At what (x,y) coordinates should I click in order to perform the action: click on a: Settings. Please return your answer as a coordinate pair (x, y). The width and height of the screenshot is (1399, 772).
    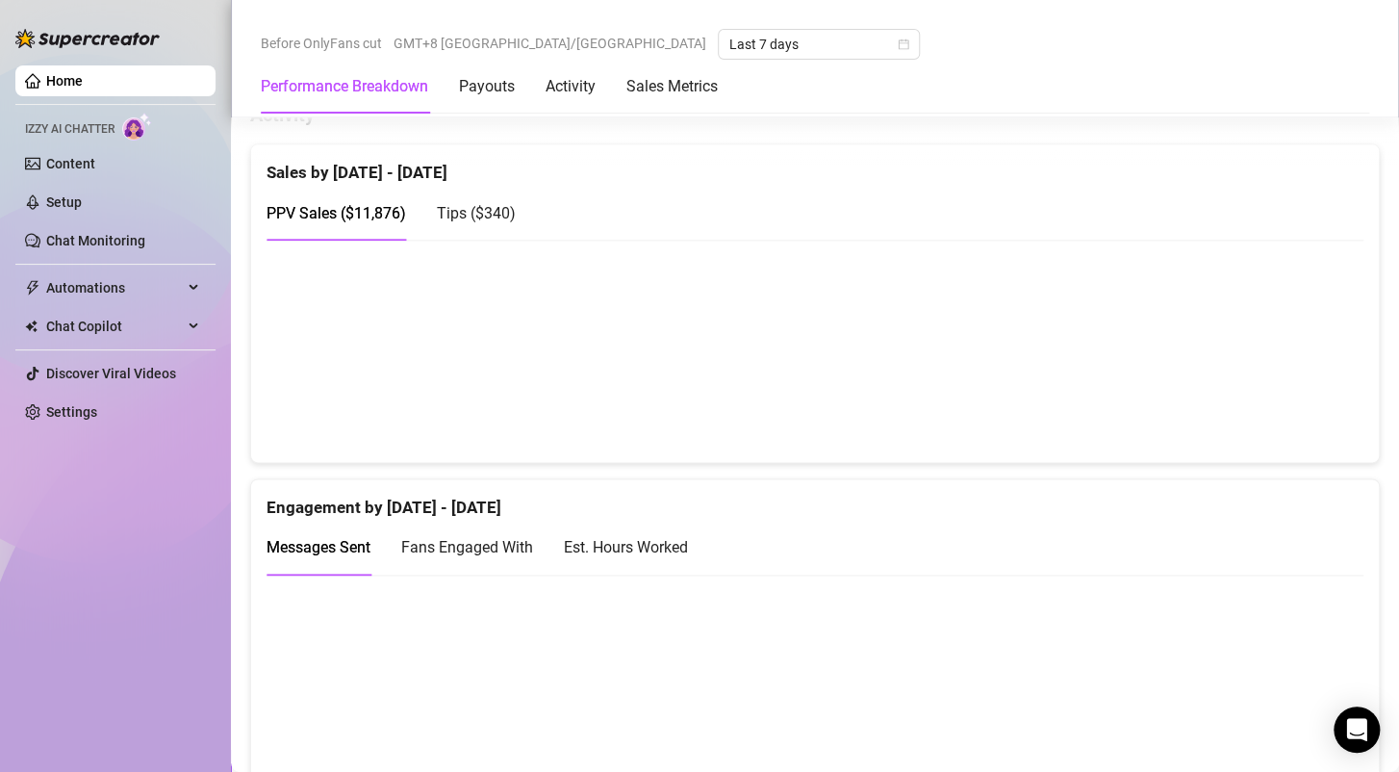
    Looking at the image, I should click on (71, 412).